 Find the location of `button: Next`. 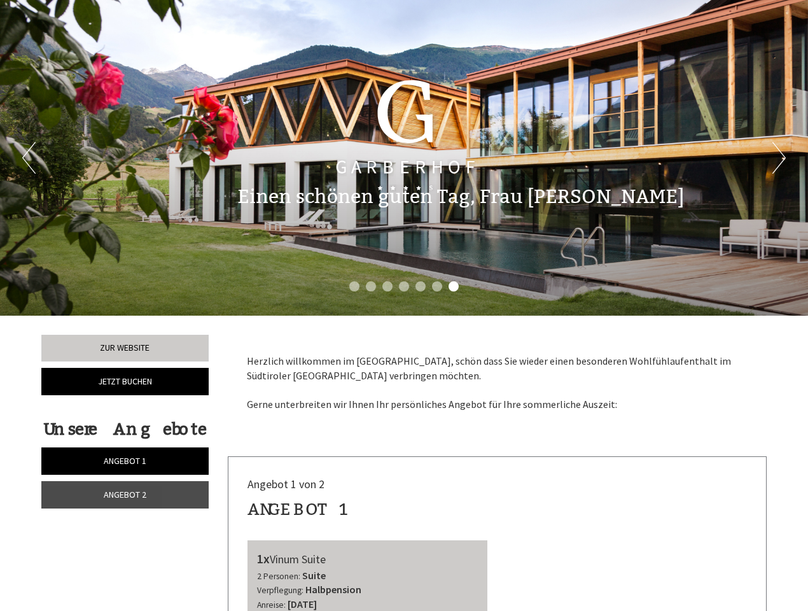

button: Next is located at coordinates (779, 158).